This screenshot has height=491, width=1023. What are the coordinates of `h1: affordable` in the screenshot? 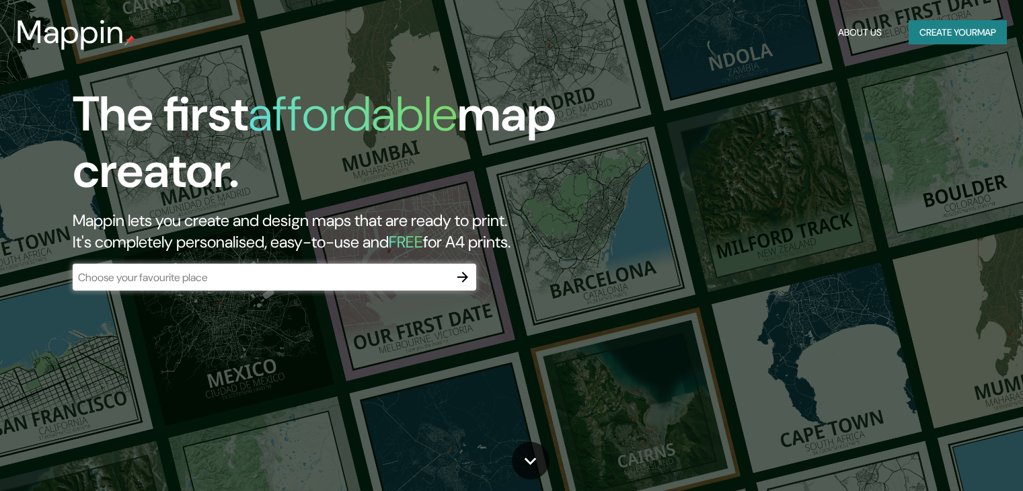 It's located at (352, 114).